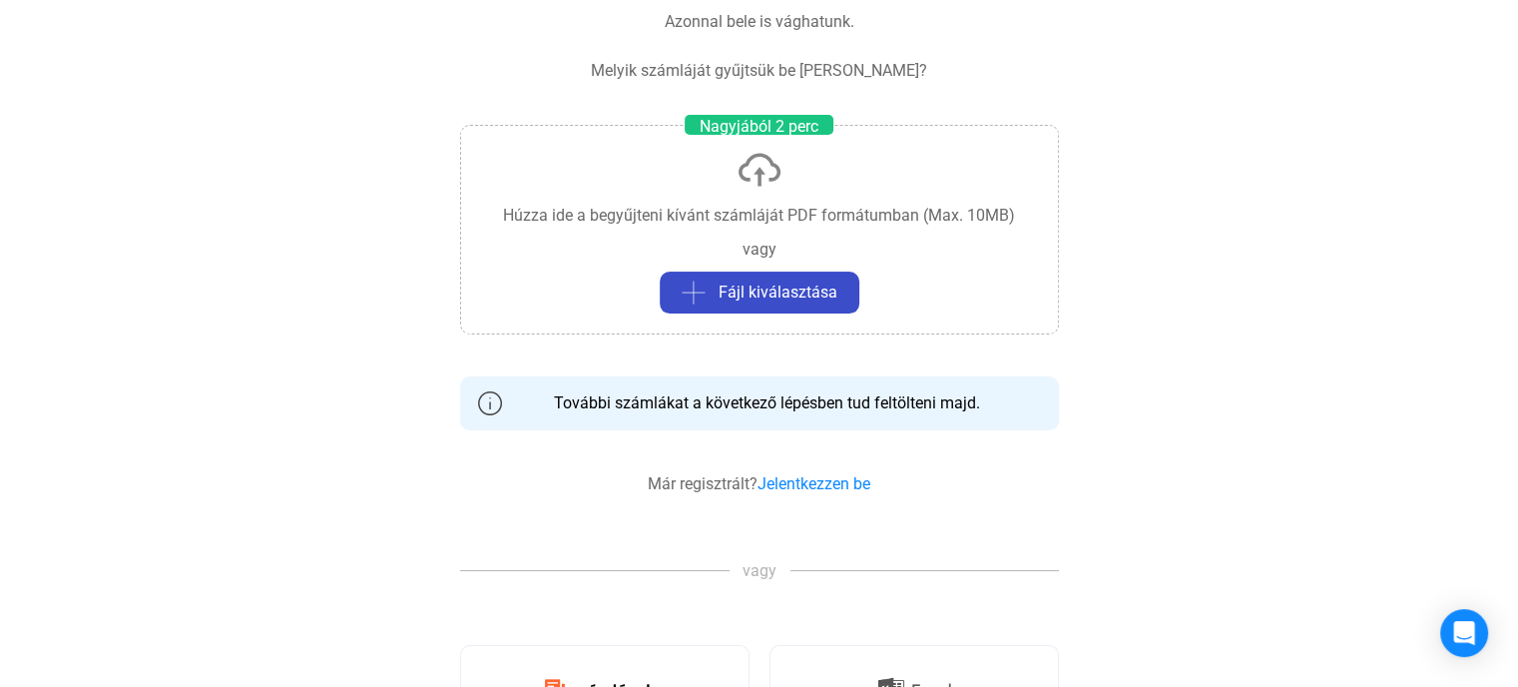 This screenshot has height=687, width=1518. I want to click on font: Jelentkezzen be, so click(813, 483).